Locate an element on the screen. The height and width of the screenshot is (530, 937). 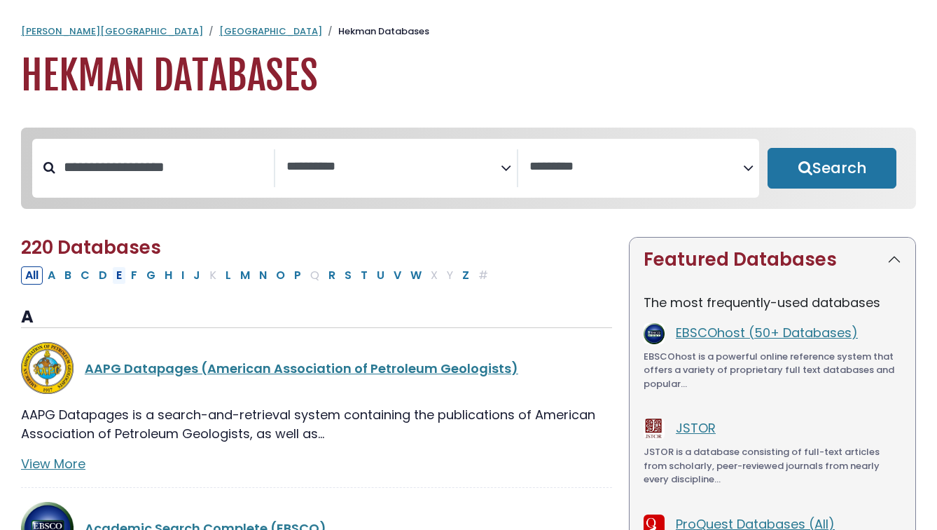
button: Filter Results O is located at coordinates (280, 275).